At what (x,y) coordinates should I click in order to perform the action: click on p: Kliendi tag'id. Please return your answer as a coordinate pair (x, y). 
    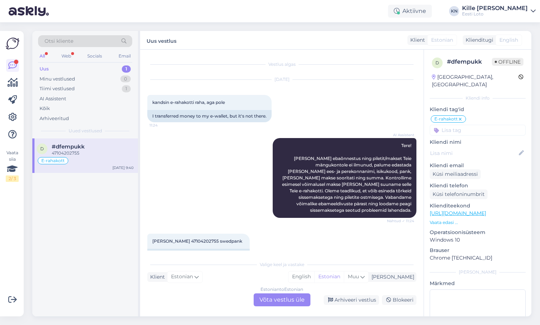
    Looking at the image, I should click on (477, 109).